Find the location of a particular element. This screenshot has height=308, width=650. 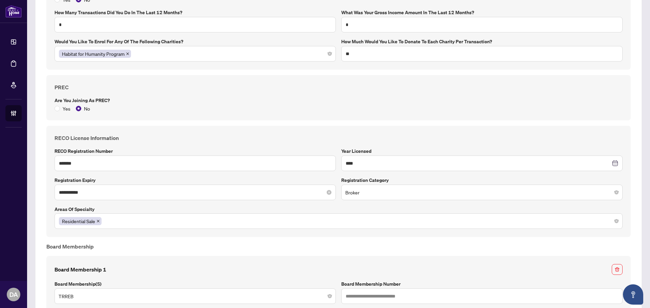

label: What was your gross income amount in the last 12 months? is located at coordinates (482, 13).